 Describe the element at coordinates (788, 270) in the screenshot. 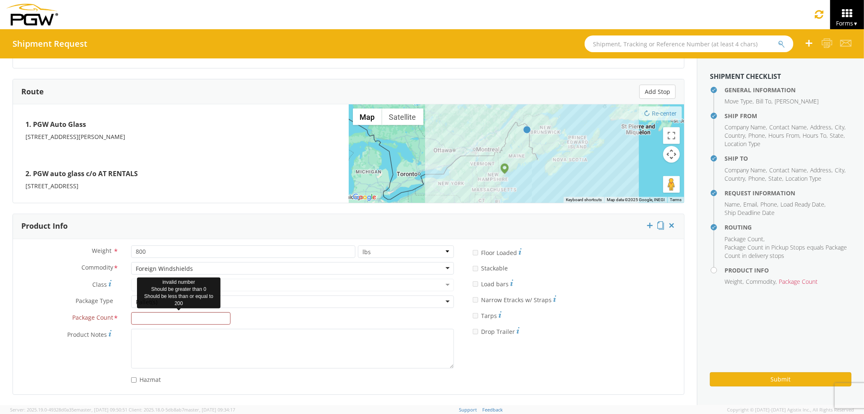

I see `h4: Product Info` at that location.